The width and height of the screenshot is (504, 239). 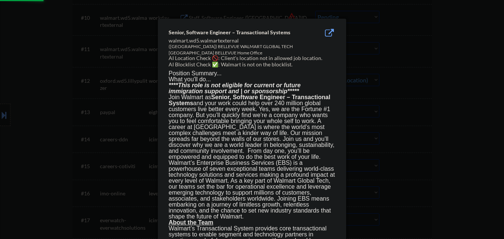 What do you see at coordinates (195, 73) in the screenshot?
I see `span: Position Summary...` at bounding box center [195, 73].